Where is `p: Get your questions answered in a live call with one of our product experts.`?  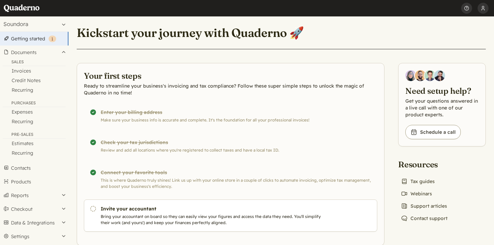
p: Get your questions answered in a live call with one of our product experts. is located at coordinates (442, 108).